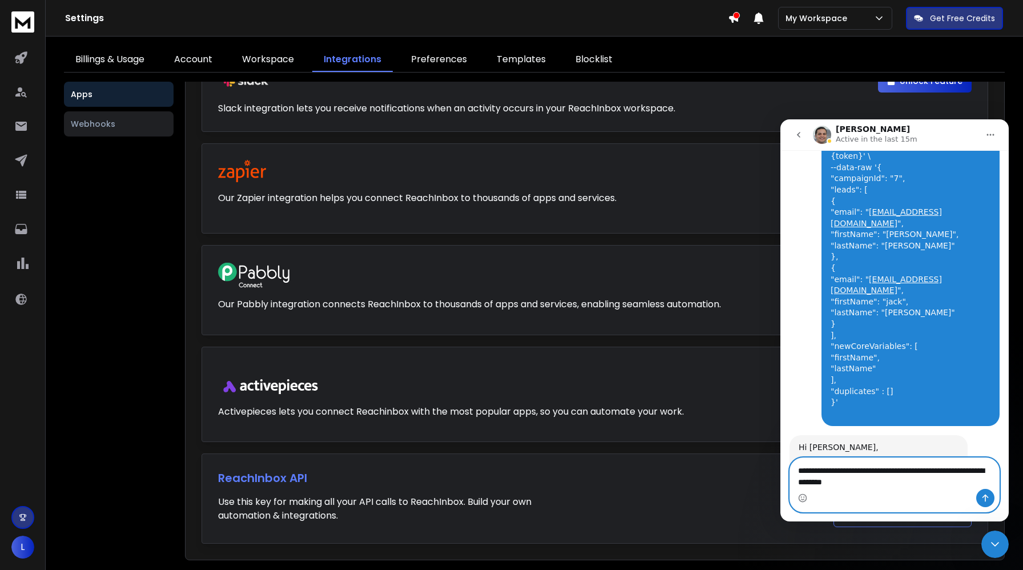 The image size is (1023, 570). Describe the element at coordinates (210, 15) in the screenshot. I see `button: Home` at that location.